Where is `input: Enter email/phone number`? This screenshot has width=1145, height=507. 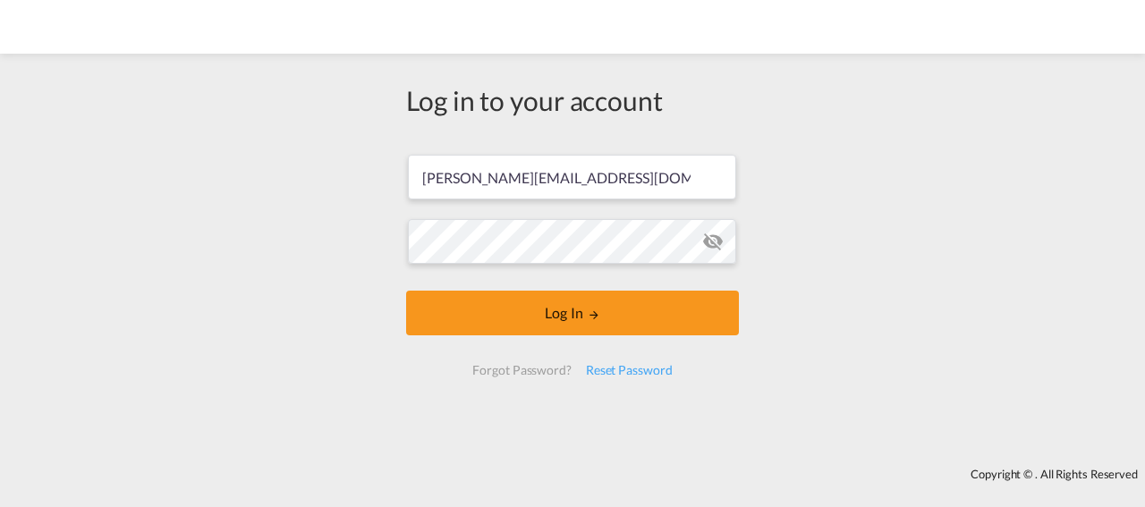 input: Enter email/phone number is located at coordinates (572, 177).